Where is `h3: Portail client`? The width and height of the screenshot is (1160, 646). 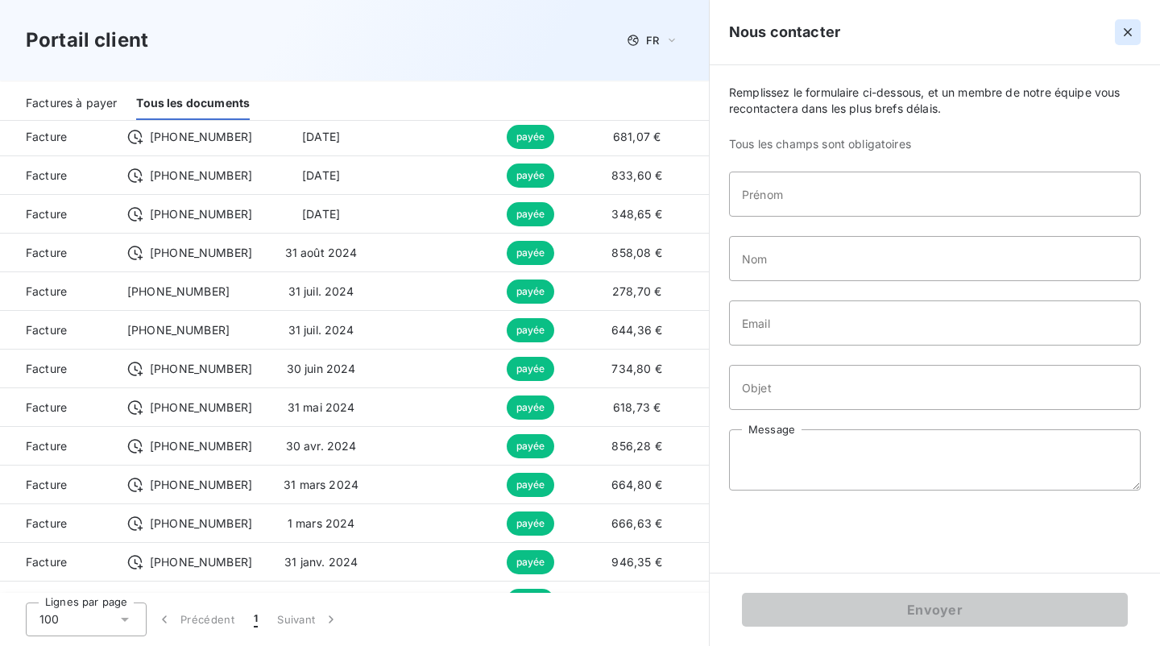 h3: Portail client is located at coordinates (87, 40).